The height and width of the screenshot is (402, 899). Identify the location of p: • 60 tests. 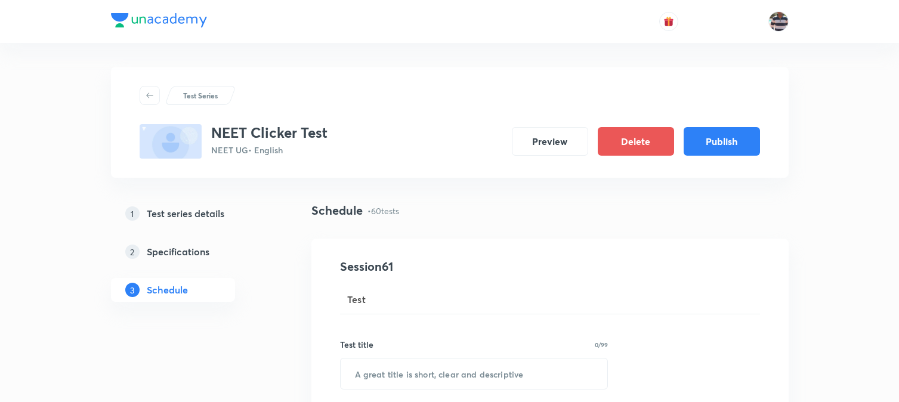
(383, 210).